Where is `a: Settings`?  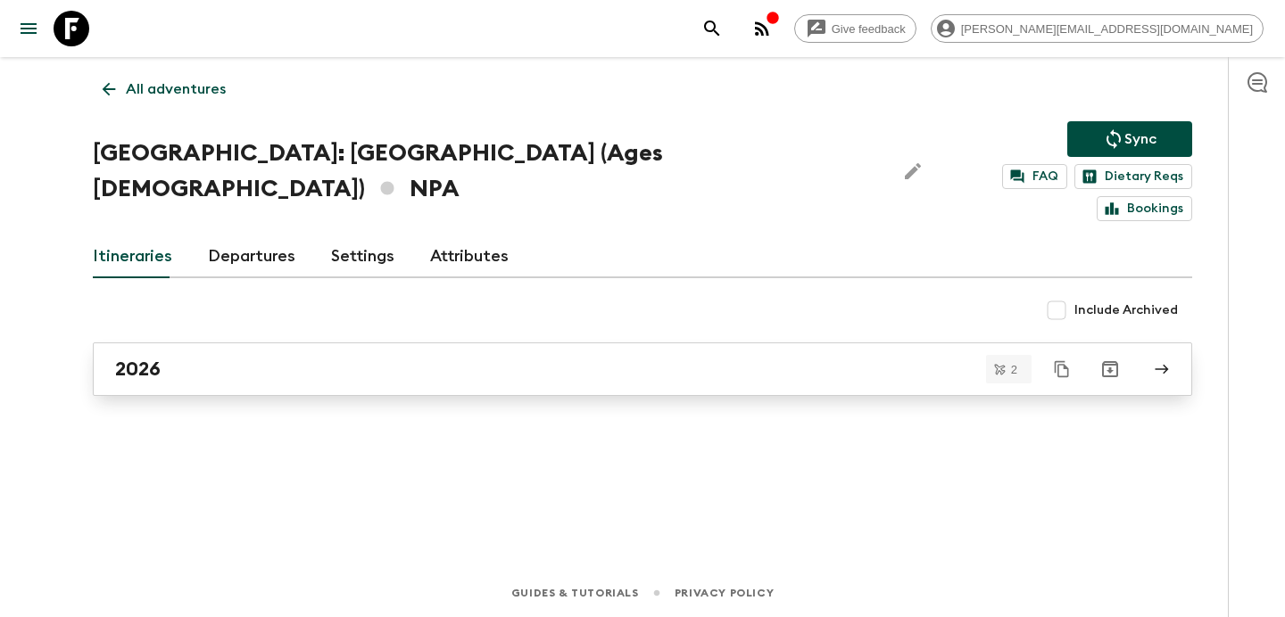 a: Settings is located at coordinates (362, 257).